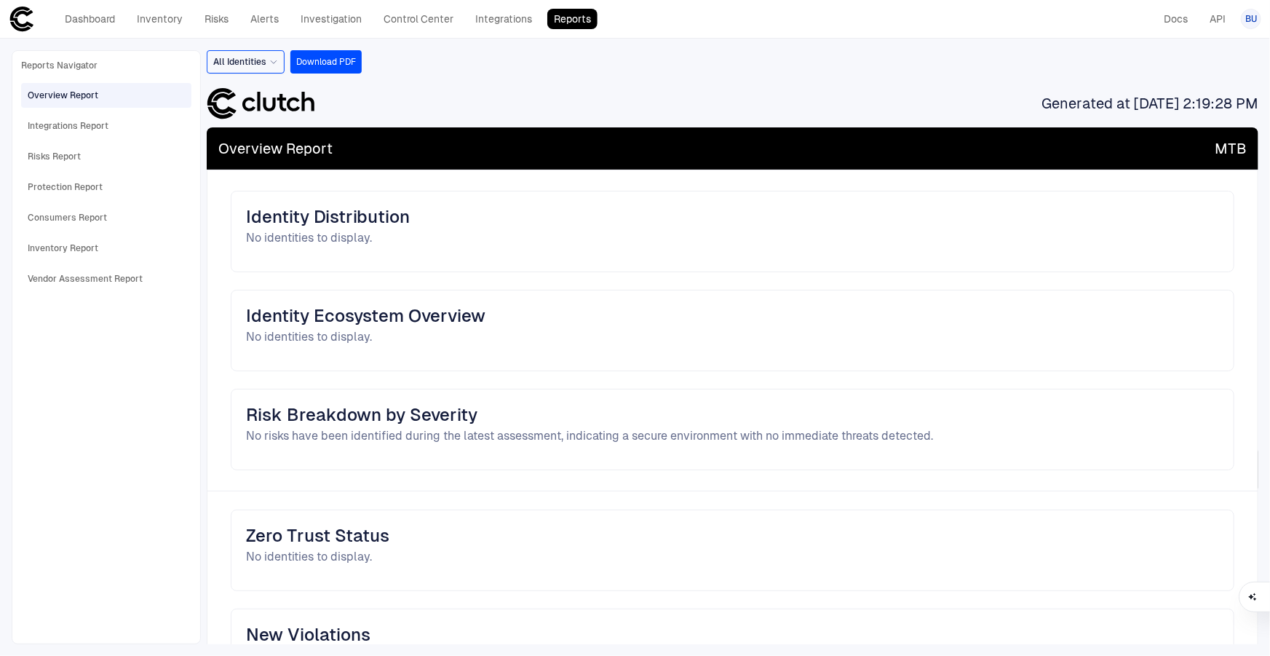 This screenshot has height=656, width=1270. Describe the element at coordinates (159, 19) in the screenshot. I see `a: Inventory` at that location.